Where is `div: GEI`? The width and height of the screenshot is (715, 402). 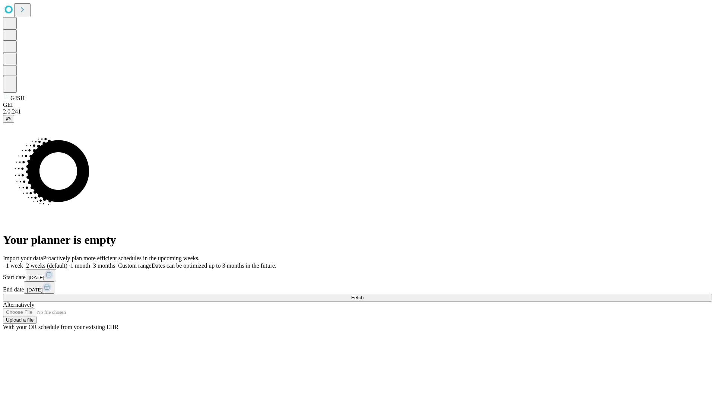
div: GEI is located at coordinates (358, 105).